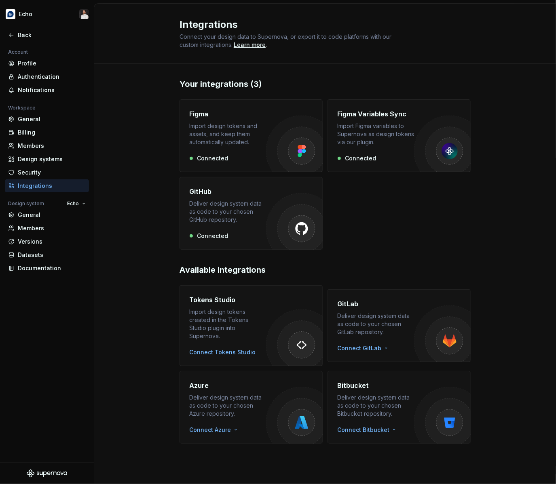 This screenshot has height=484, width=556. What do you see at coordinates (363, 430) in the screenshot?
I see `span: Connect Bitbucket` at bounding box center [363, 430].